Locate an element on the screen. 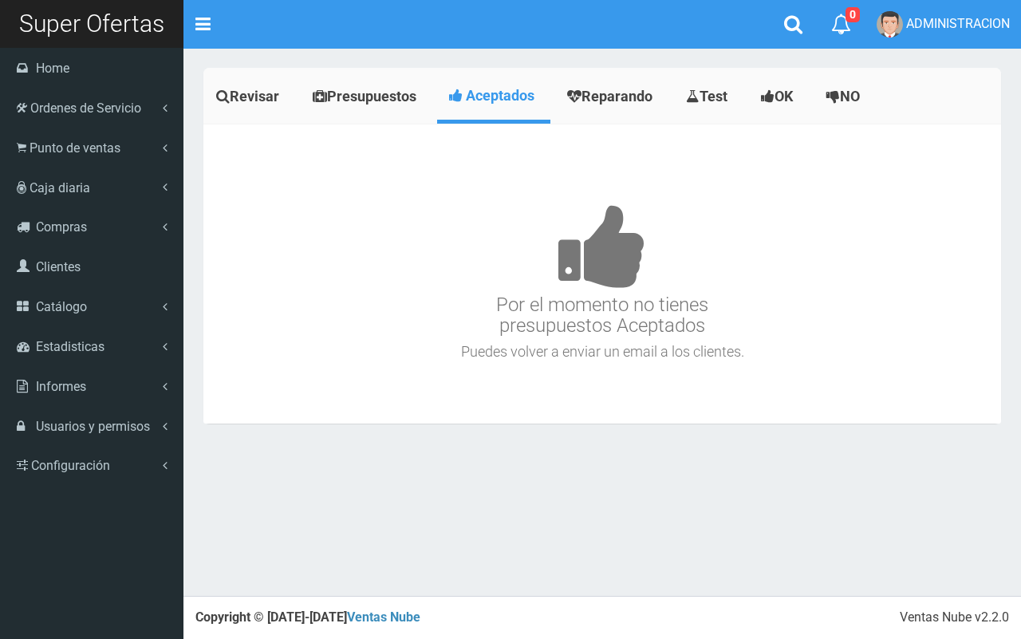  span: NO is located at coordinates (850, 96).